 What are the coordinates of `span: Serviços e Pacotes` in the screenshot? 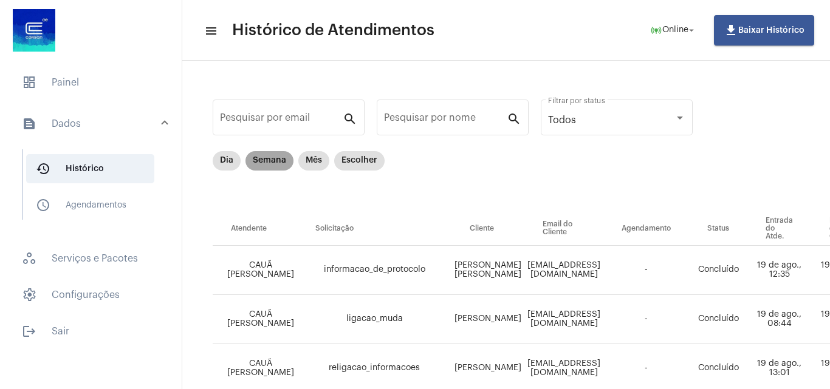 It's located at (91, 259).